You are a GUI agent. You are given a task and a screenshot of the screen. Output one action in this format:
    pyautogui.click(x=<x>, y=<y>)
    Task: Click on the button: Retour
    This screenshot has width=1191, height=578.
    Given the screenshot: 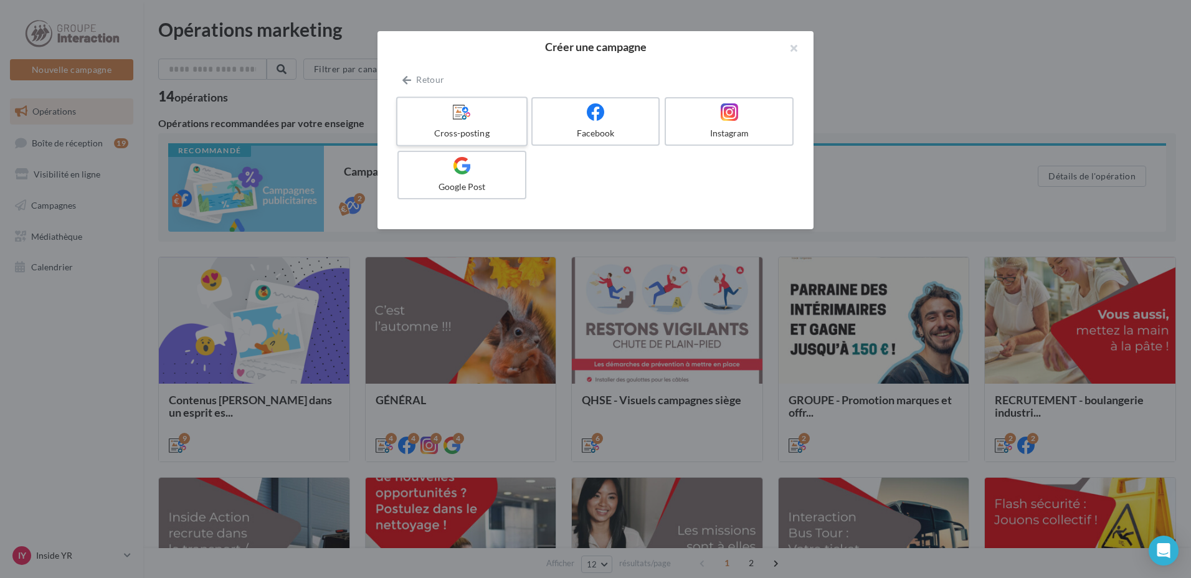 What is the action you would take?
    pyautogui.click(x=423, y=80)
    